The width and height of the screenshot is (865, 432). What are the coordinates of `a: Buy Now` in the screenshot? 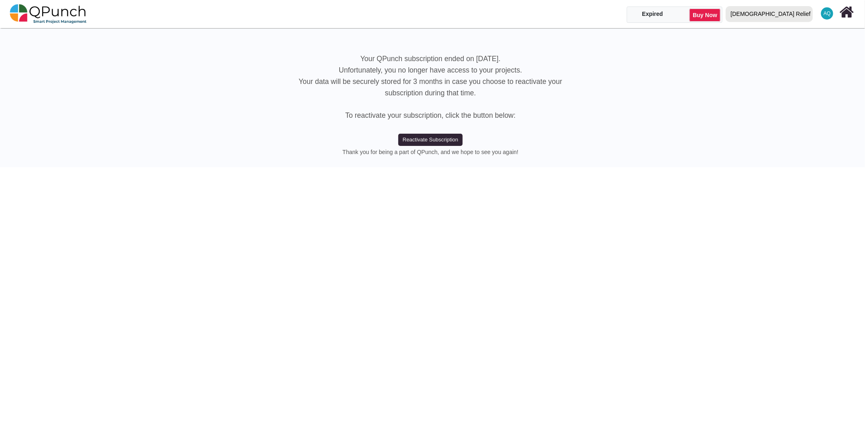 It's located at (705, 15).